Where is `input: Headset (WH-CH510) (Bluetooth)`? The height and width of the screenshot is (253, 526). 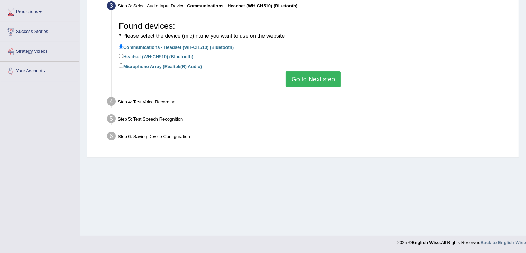 input: Headset (WH-CH510) (Bluetooth) is located at coordinates (121, 56).